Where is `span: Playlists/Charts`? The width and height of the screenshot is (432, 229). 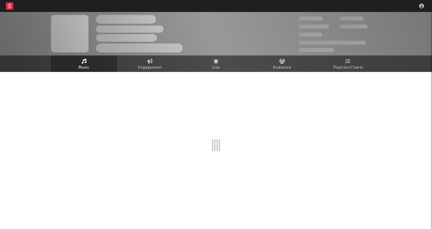
span: Playlists/Charts is located at coordinates (348, 68).